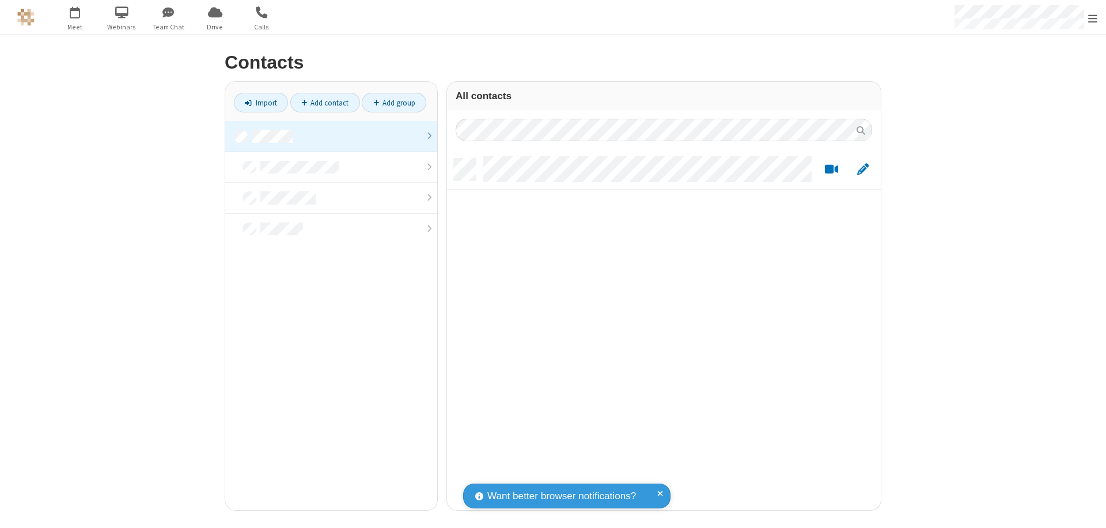 This screenshot has height=528, width=1106. I want to click on a: Import, so click(261, 103).